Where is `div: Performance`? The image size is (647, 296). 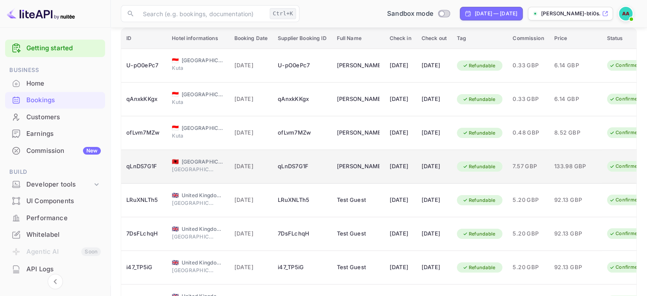 div: Performance is located at coordinates (63, 218).